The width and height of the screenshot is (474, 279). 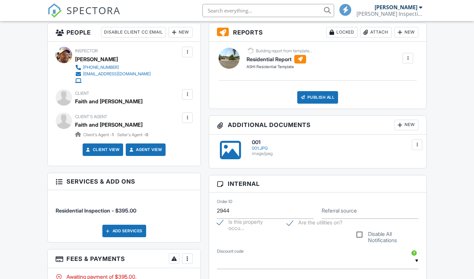 I want to click on img: The Best Home Inspection Software - Spectora, so click(x=55, y=11).